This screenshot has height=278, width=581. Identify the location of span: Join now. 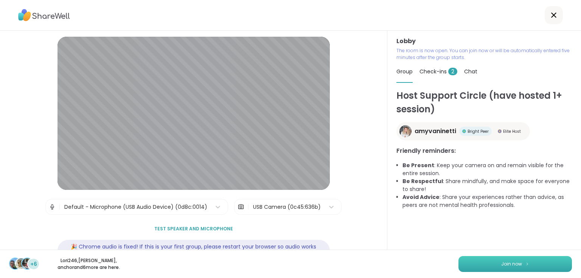
(511, 264).